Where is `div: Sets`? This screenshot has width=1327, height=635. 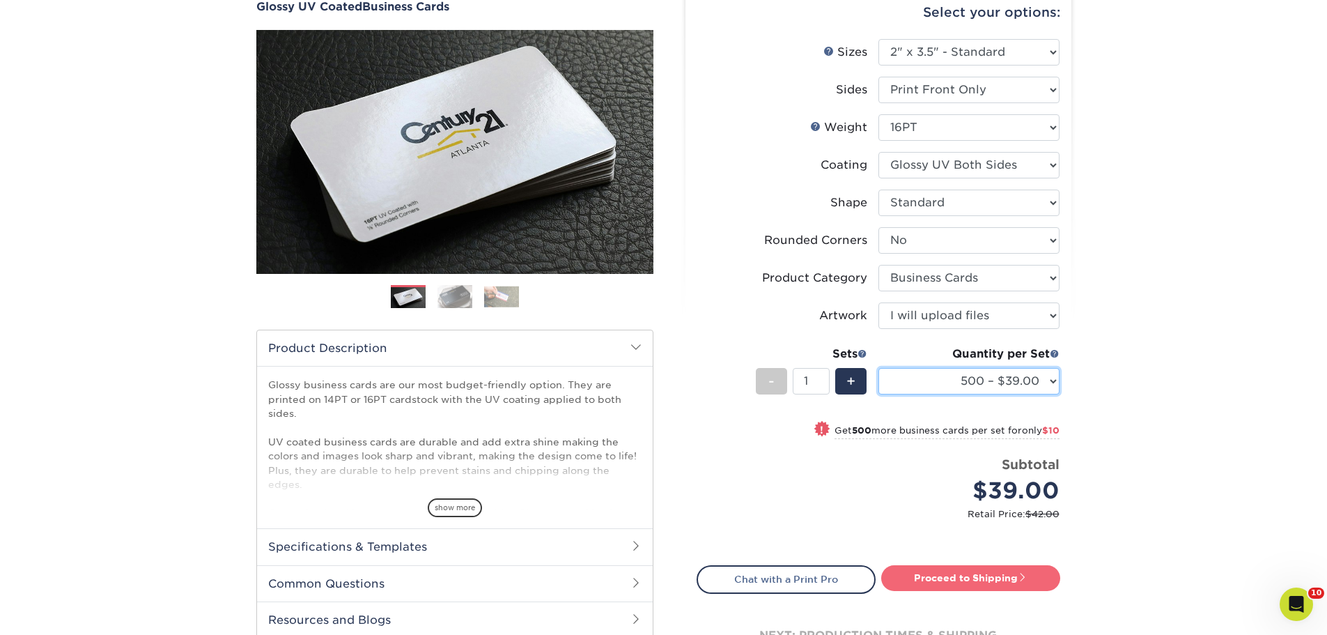
div: Sets is located at coordinates (812, 354).